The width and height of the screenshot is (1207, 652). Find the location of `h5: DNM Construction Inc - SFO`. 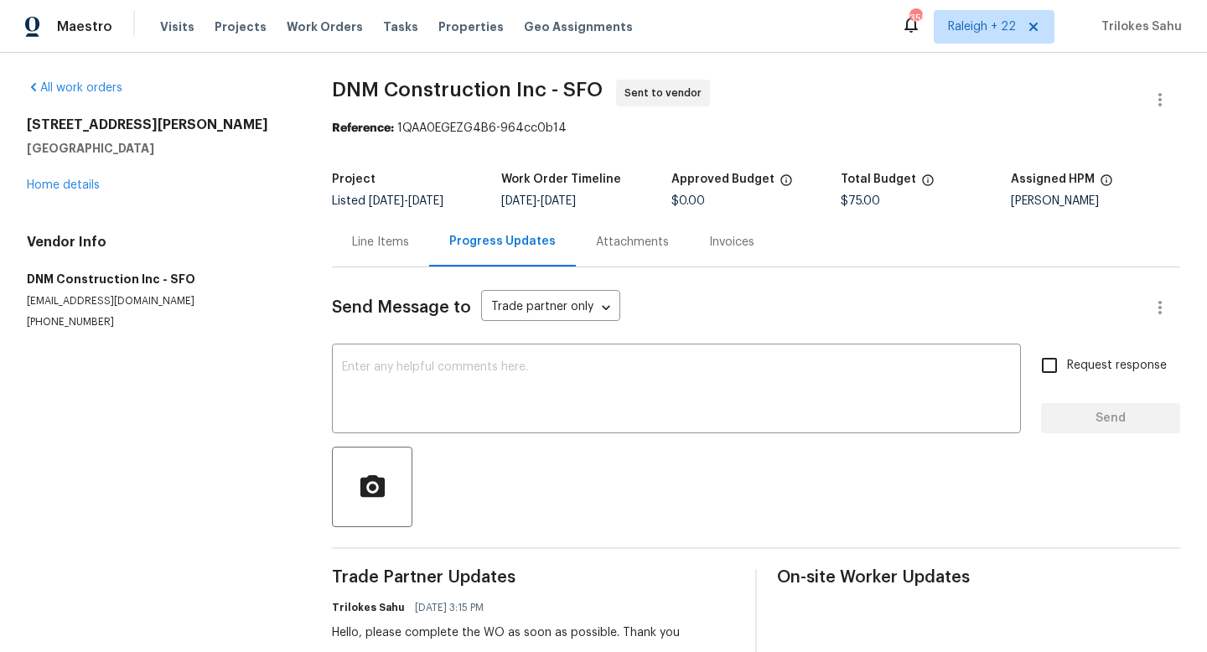

h5: DNM Construction Inc - SFO is located at coordinates (159, 279).